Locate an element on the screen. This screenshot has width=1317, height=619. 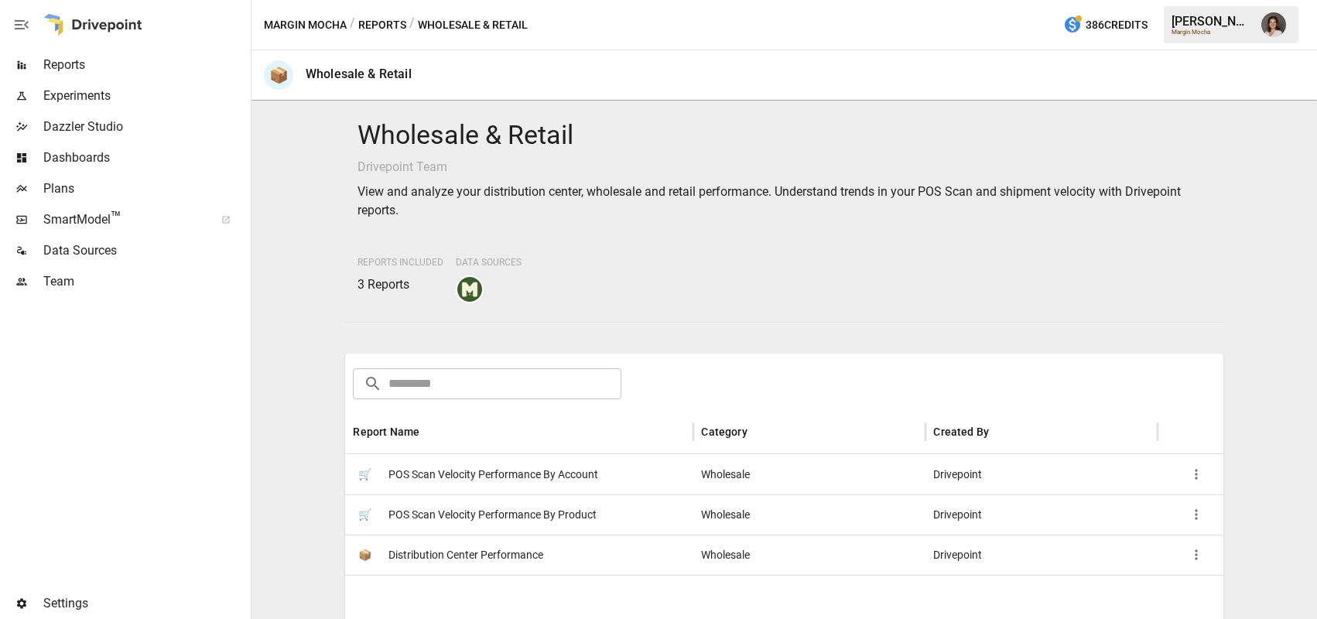
p: 3 Reports is located at coordinates (400, 285).